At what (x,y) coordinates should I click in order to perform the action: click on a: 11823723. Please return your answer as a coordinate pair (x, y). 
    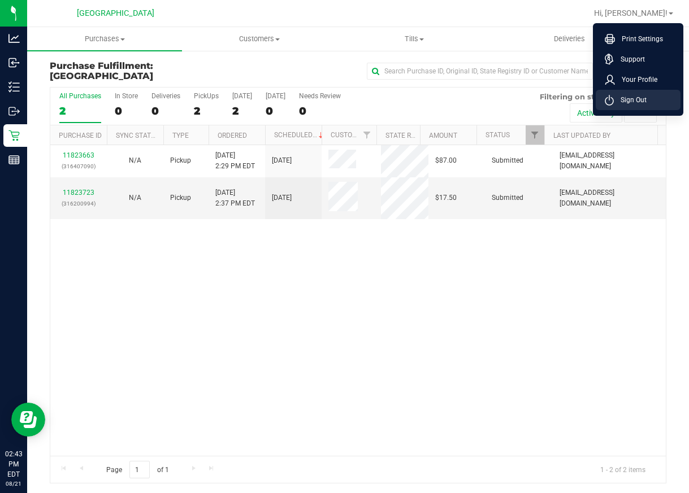
    Looking at the image, I should click on (79, 193).